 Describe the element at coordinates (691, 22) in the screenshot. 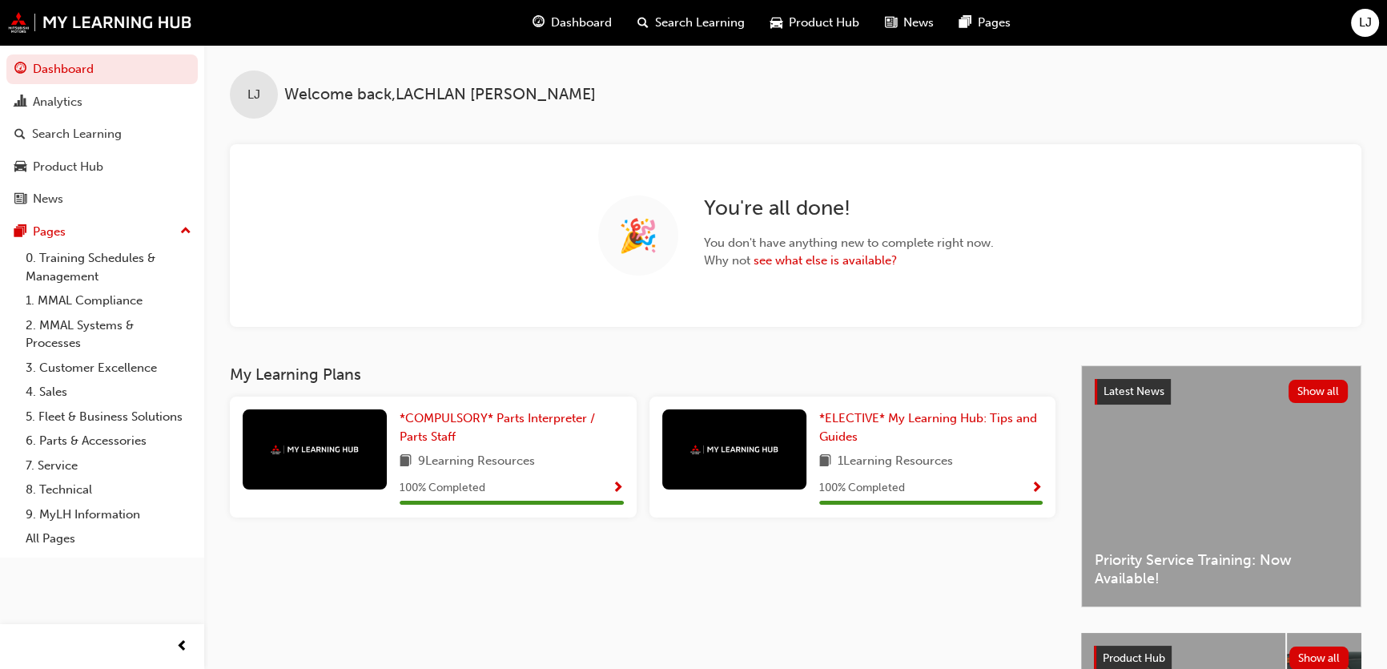

I see `a: search-iconSearch Learning` at that location.